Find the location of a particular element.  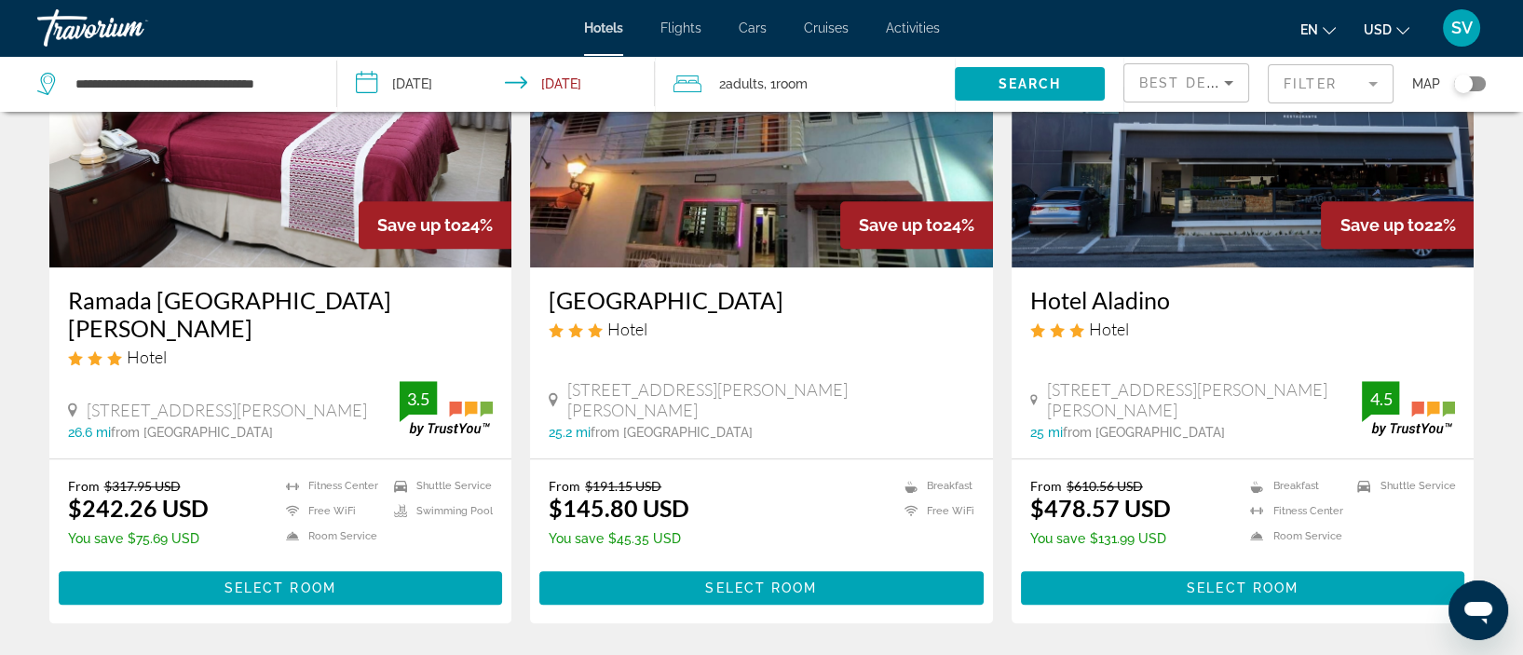

button: Filter is located at coordinates (1330, 84).